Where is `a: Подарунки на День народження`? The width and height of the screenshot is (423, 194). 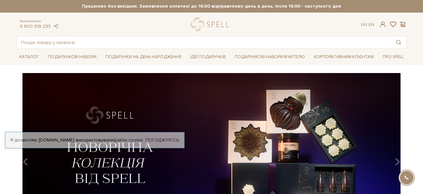
a: Подарунки на День народження is located at coordinates (144, 57).